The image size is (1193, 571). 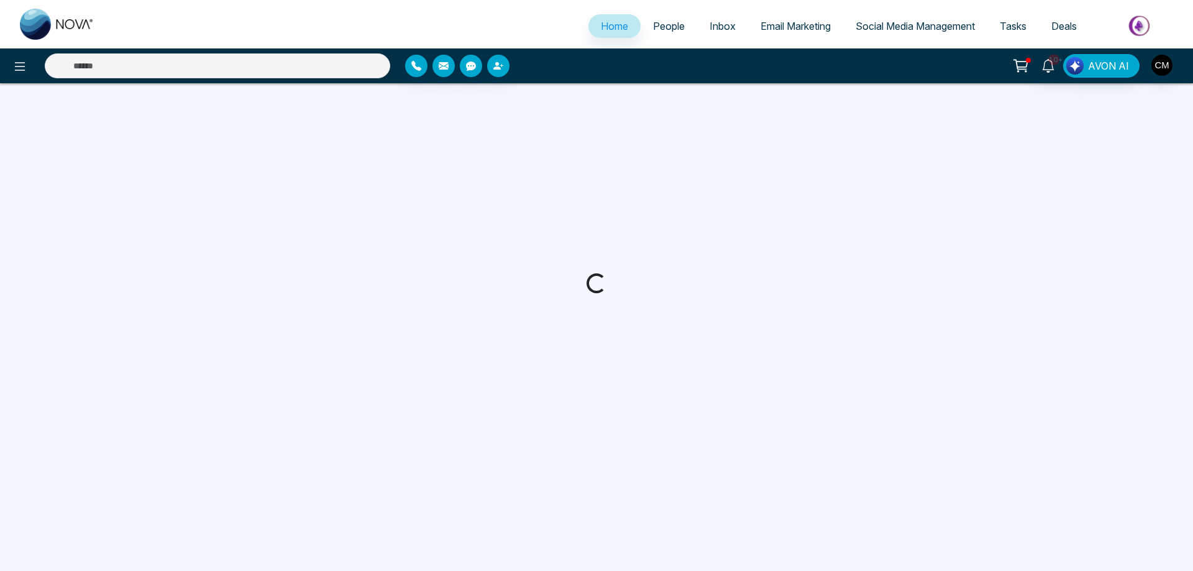 I want to click on a: Social Media Management, so click(x=915, y=26).